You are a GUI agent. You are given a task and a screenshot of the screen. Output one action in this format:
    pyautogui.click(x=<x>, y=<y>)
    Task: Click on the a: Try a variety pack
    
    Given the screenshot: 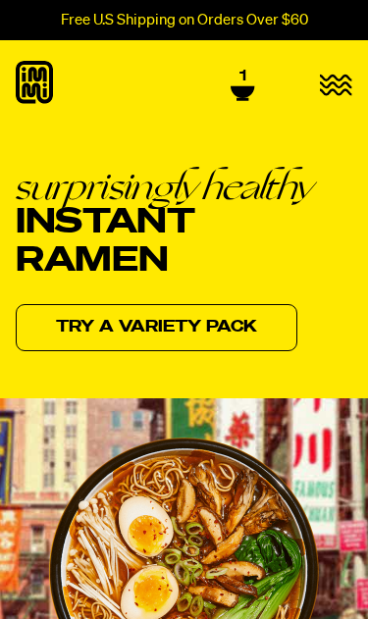 What is the action you would take?
    pyautogui.click(x=156, y=328)
    